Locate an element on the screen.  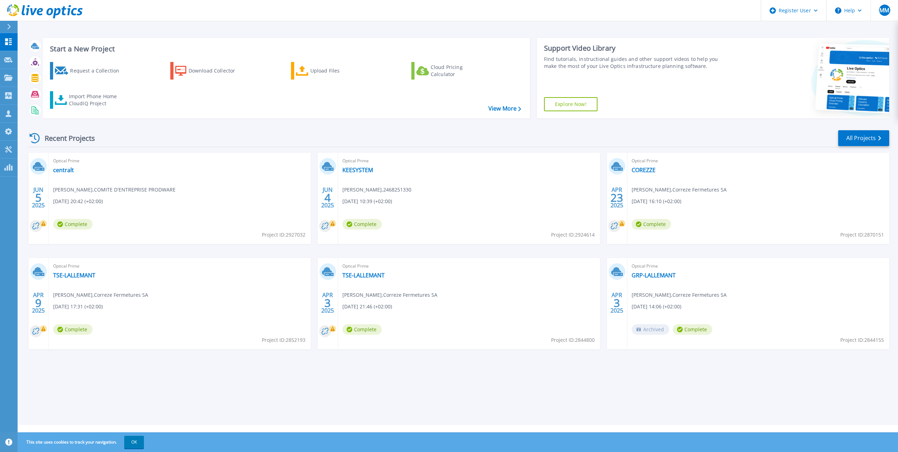
span: 4 is located at coordinates (328, 197).